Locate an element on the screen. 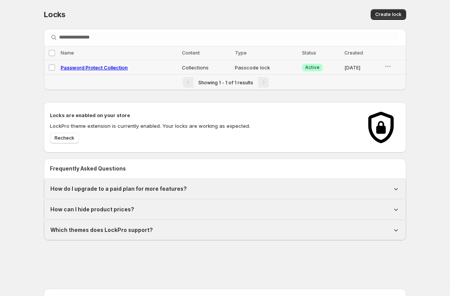 Image resolution: width=450 pixels, height=296 pixels. span: Created is located at coordinates (354, 53).